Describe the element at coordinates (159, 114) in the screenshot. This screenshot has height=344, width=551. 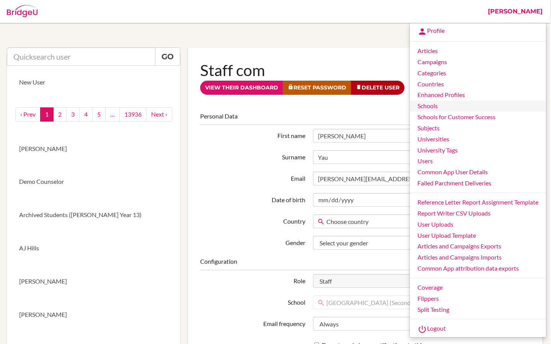
I see `a: next` at that location.